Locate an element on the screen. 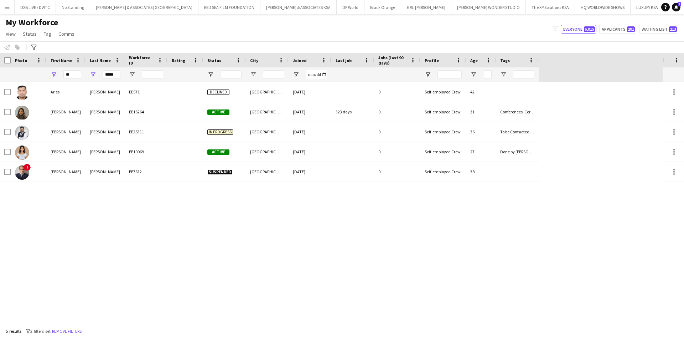 The height and width of the screenshot is (337, 684). span: City is located at coordinates (254, 60).